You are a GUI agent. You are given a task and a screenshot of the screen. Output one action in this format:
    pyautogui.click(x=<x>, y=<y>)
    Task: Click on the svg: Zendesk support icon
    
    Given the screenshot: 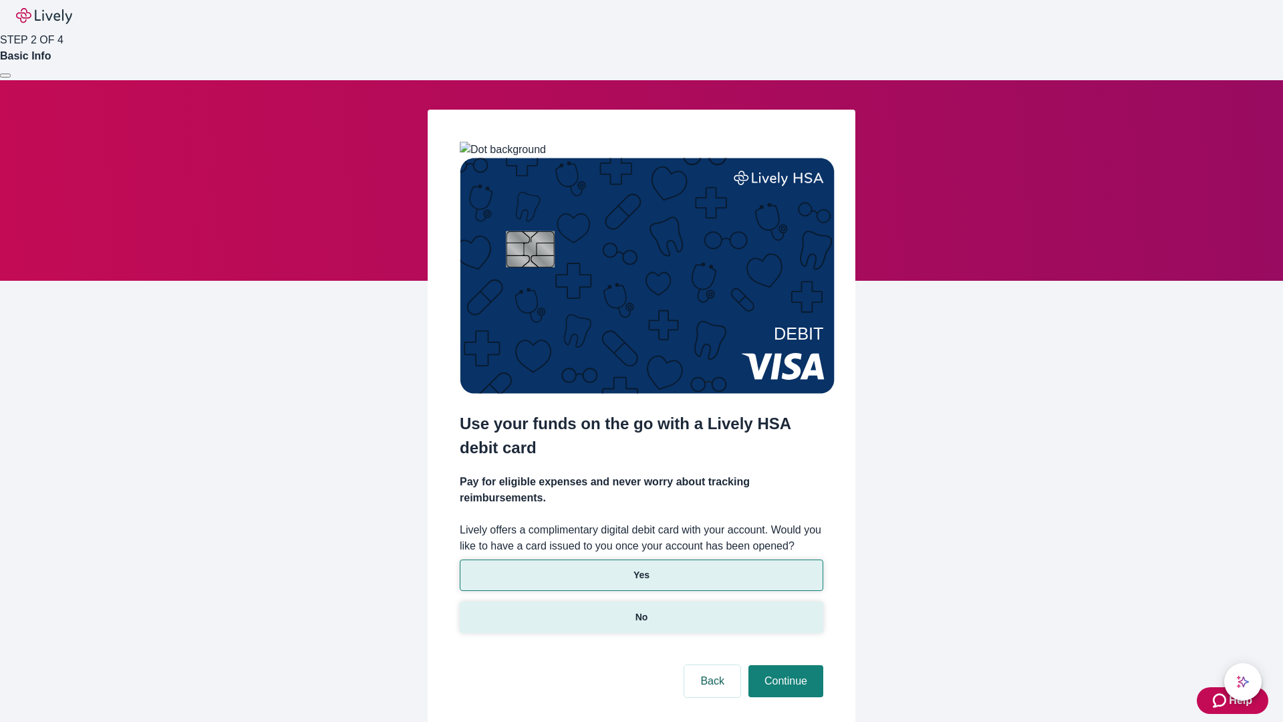 What is the action you would take?
    pyautogui.click(x=1221, y=700)
    